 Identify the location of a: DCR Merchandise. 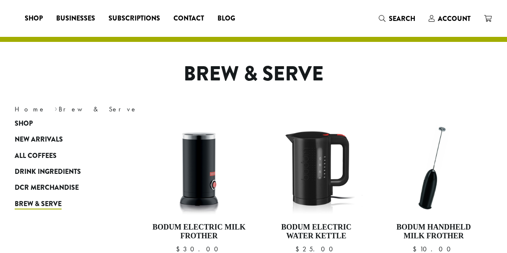
(65, 188).